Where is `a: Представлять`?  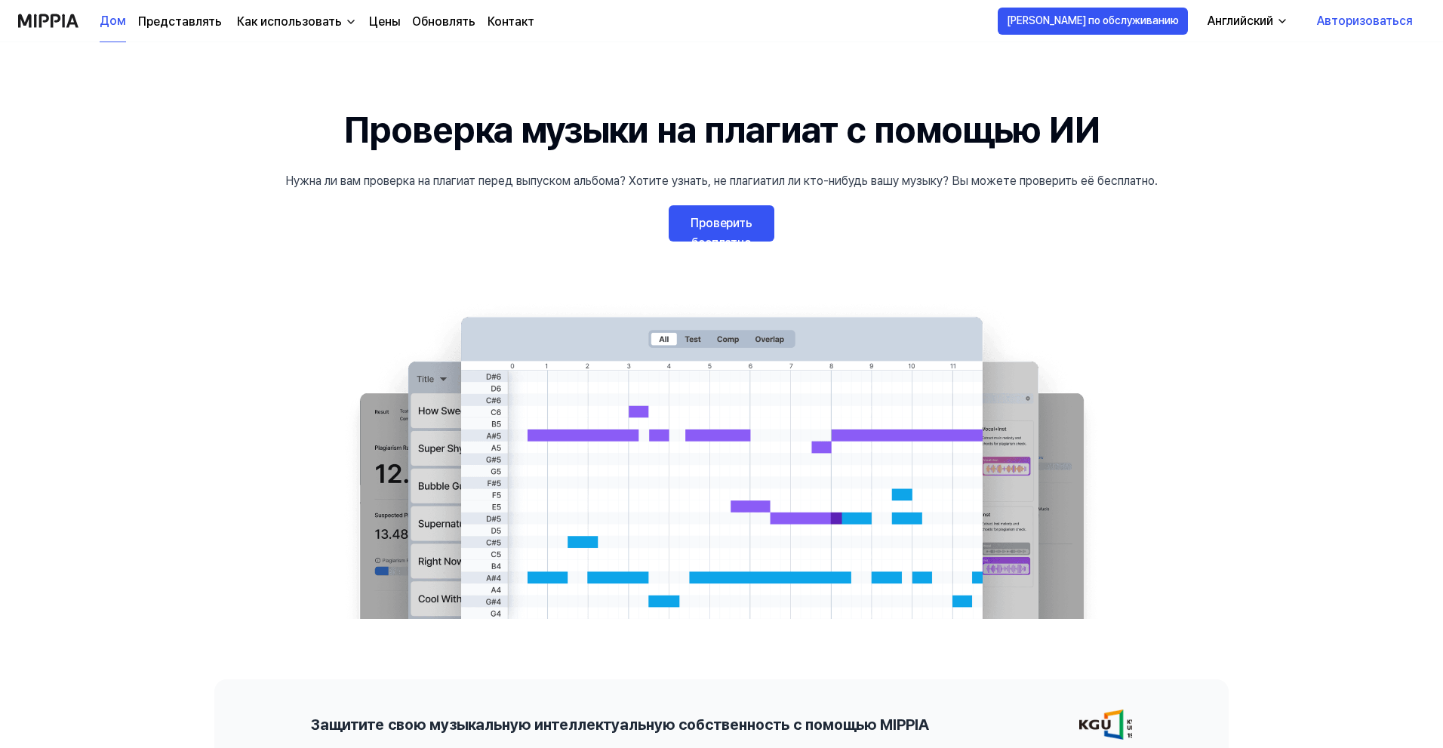
a: Представлять is located at coordinates (180, 22).